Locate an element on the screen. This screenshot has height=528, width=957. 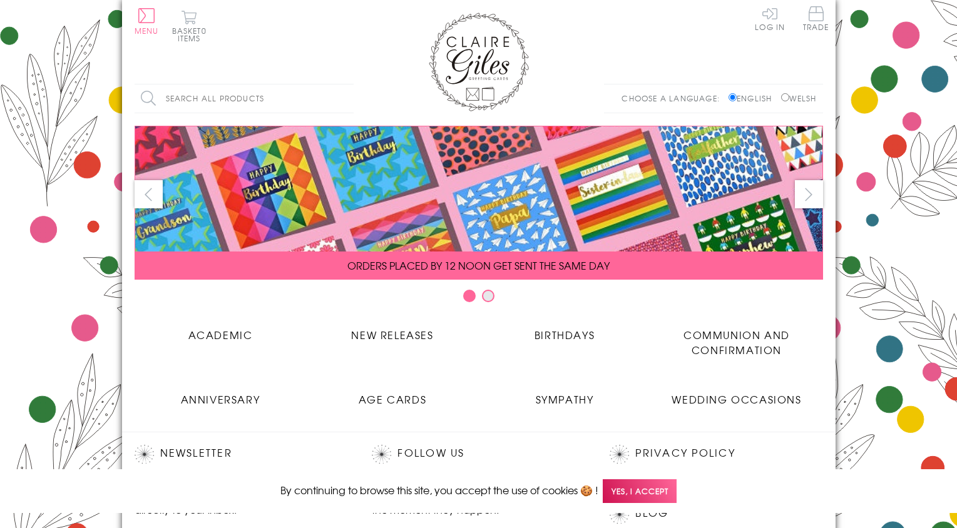
a: New Releases is located at coordinates (393, 330).